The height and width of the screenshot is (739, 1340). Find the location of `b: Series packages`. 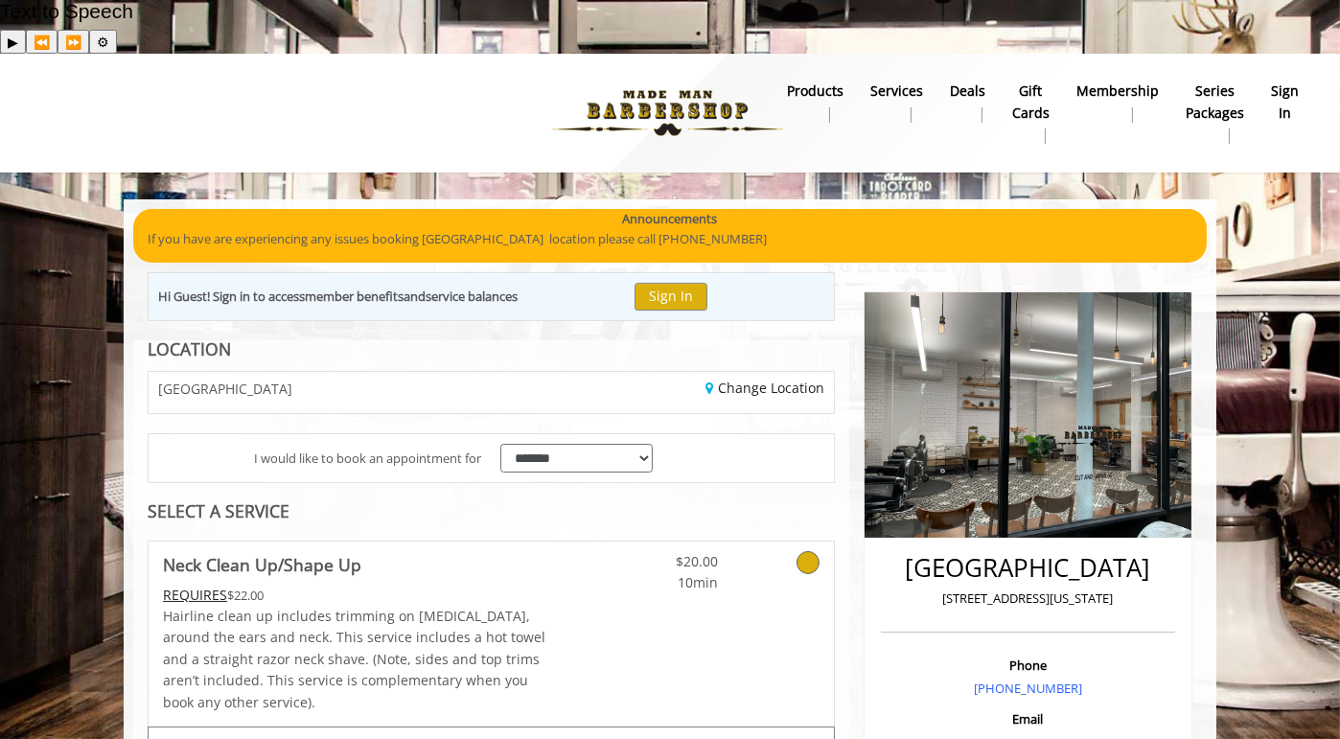

b: Series packages is located at coordinates (1215, 102).